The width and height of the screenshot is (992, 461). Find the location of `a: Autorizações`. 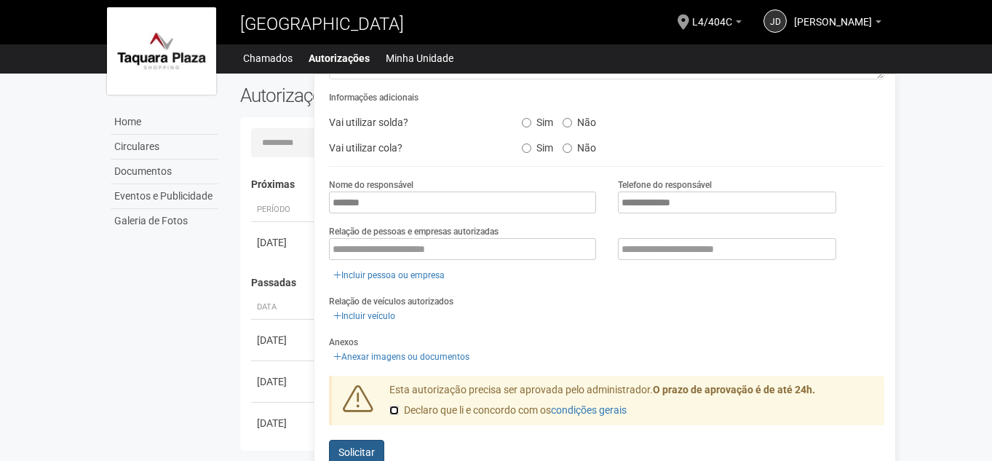

a: Autorizações is located at coordinates (339, 58).